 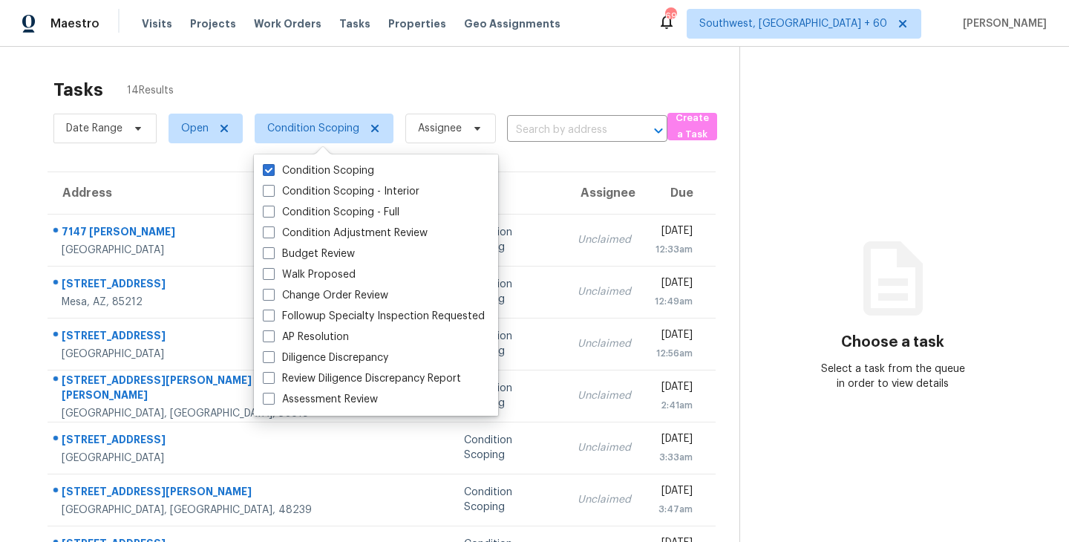 I want to click on span: Maestro, so click(x=75, y=24).